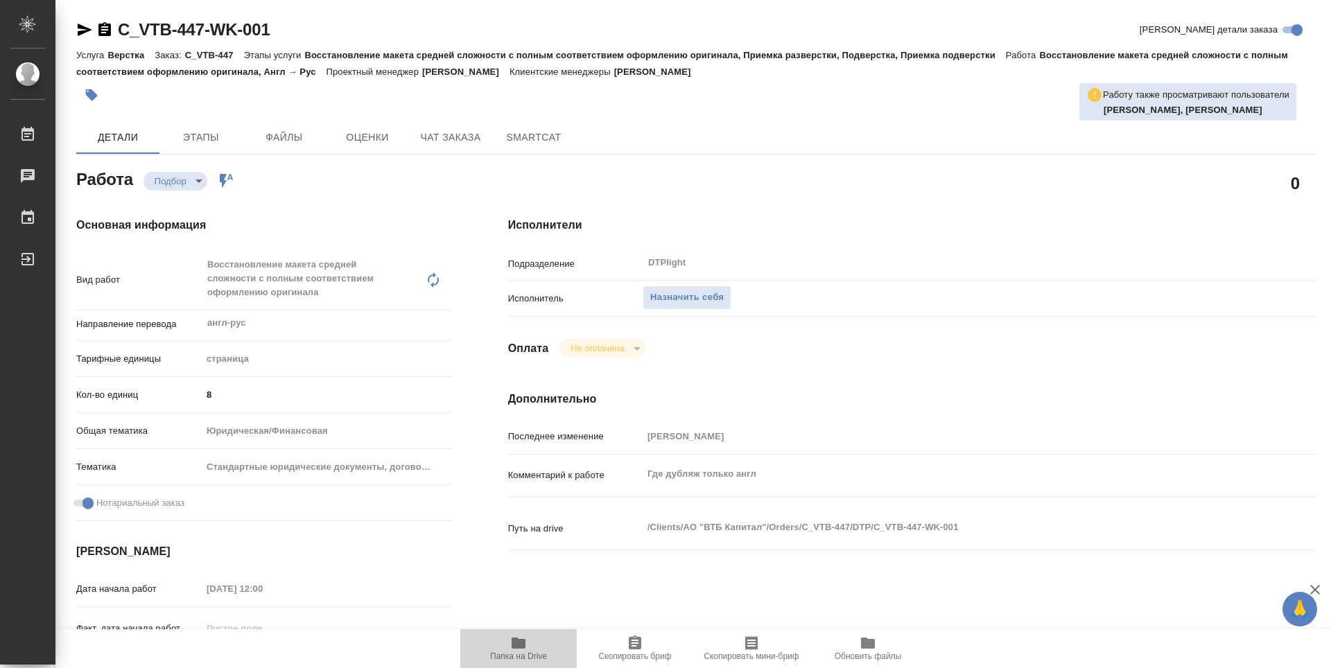 The image size is (1331, 668). I want to click on p: Тематика, so click(139, 467).